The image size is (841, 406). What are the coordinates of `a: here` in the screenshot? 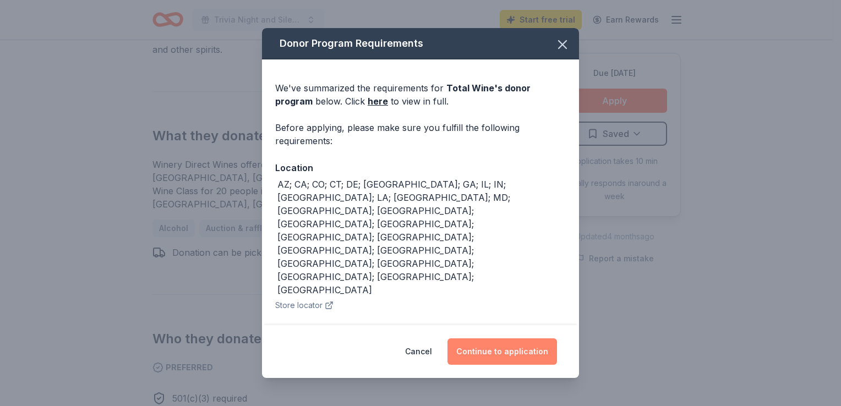 It's located at (378, 101).